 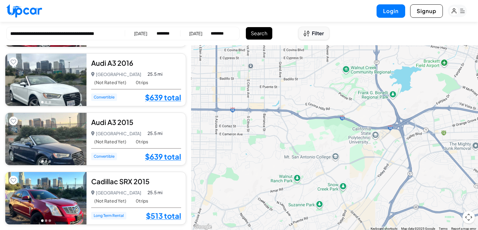 I want to click on div: Audi A3 2015, so click(x=136, y=122).